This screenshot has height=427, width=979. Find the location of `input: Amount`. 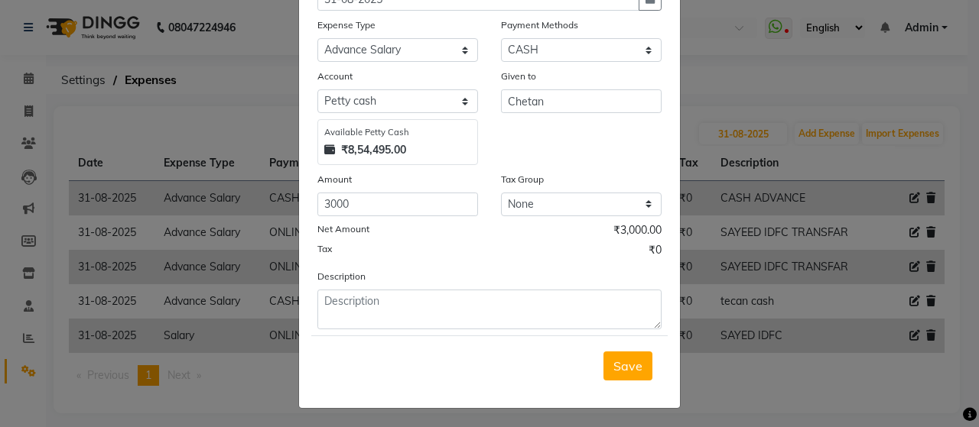

input: Amount is located at coordinates (398, 204).